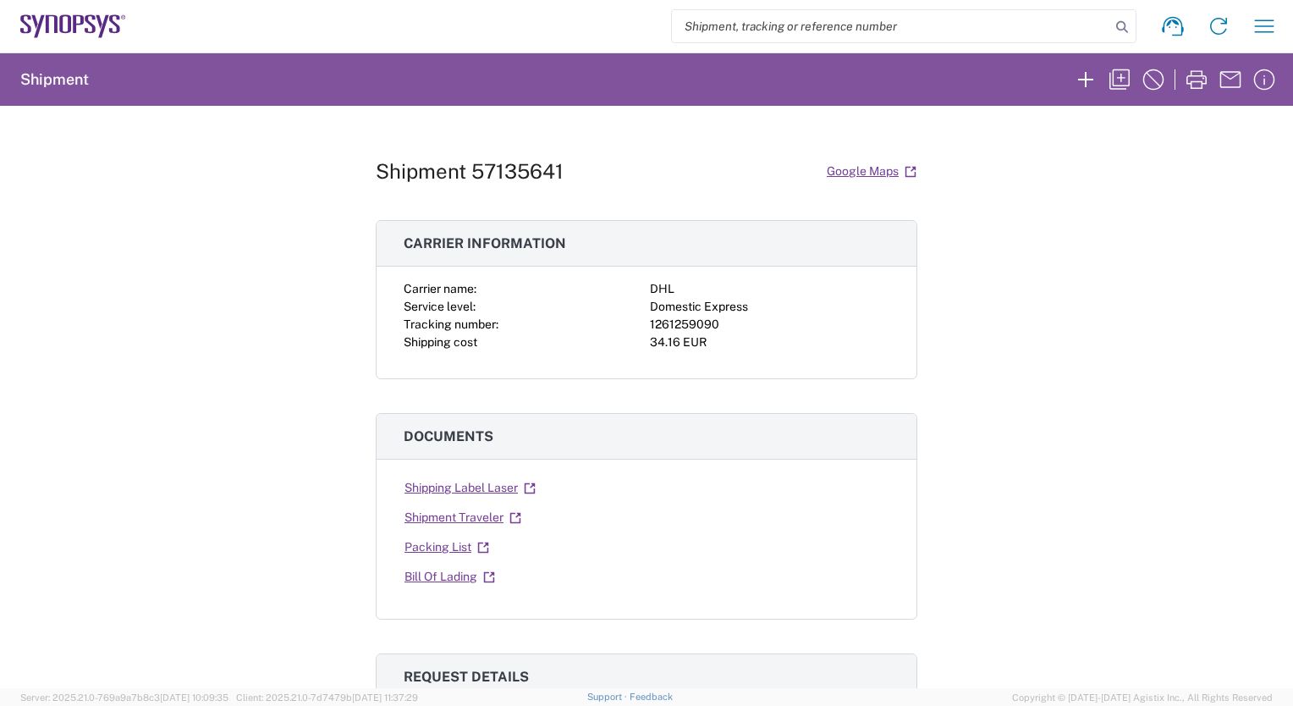 Image resolution: width=1293 pixels, height=706 pixels. Describe the element at coordinates (466, 676) in the screenshot. I see `span: Request details` at that location.